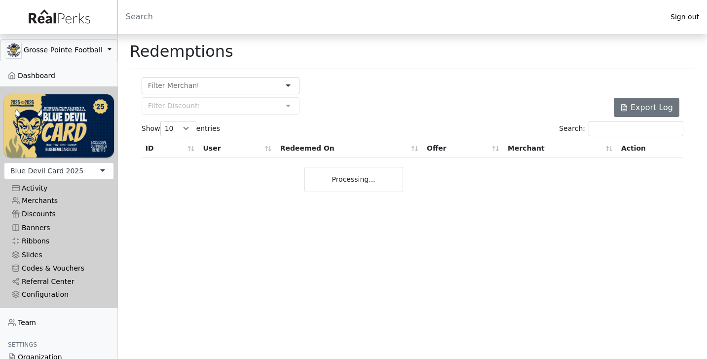 The height and width of the screenshot is (359, 707). I want to click on div: Configuration, so click(59, 294).